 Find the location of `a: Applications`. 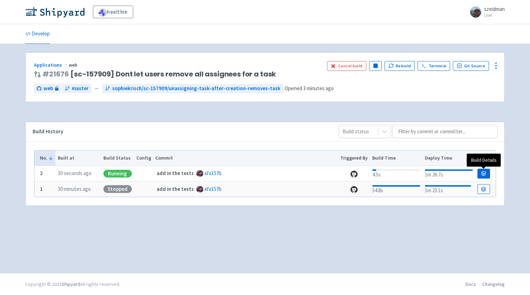

a: Applications is located at coordinates (51, 65).